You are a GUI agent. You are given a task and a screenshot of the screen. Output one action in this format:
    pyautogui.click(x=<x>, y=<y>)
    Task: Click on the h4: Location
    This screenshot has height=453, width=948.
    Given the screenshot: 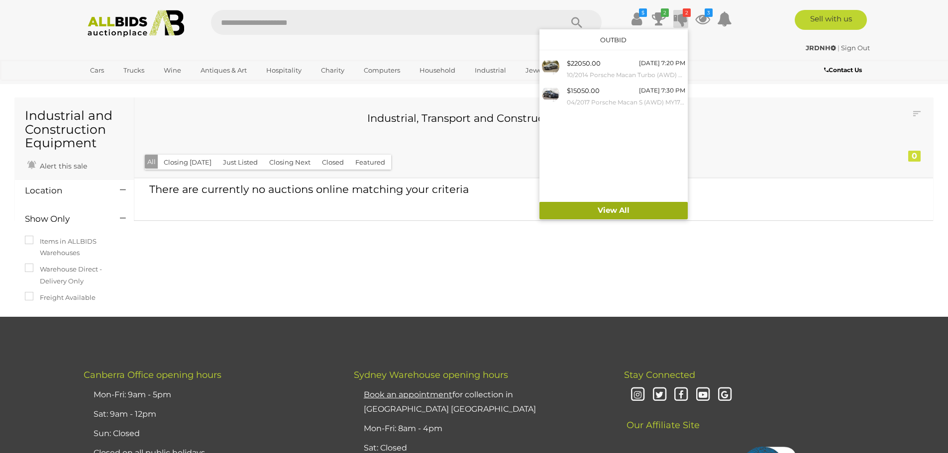 What is the action you would take?
    pyautogui.click(x=65, y=191)
    